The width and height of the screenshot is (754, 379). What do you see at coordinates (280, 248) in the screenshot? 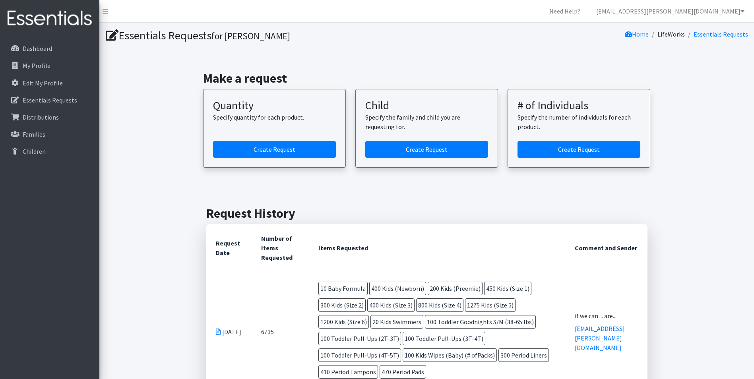
I see `th: Number of Items Requested` at bounding box center [280, 248].